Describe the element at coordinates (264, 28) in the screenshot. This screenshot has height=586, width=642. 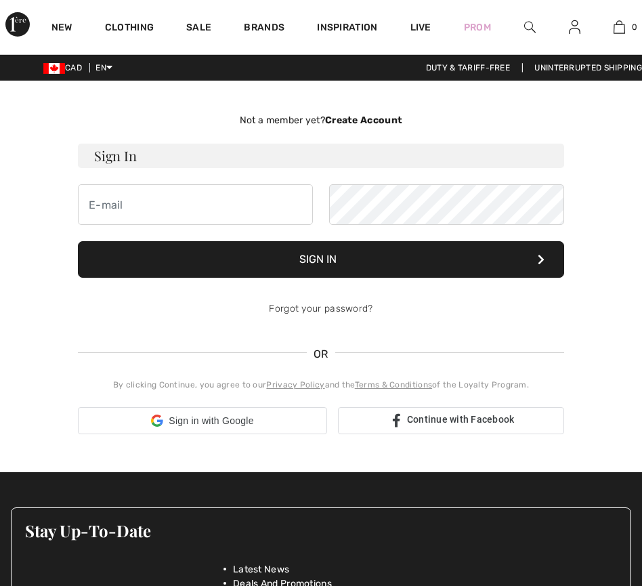
I see `a: Brands` at that location.